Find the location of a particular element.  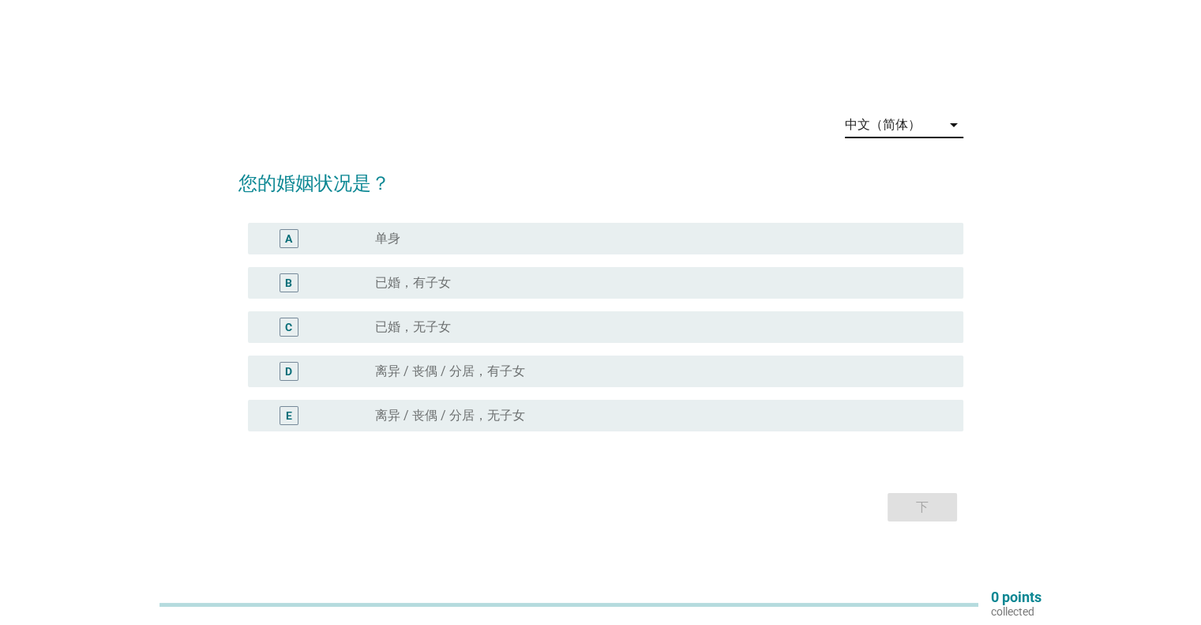

div: B is located at coordinates (288, 282).